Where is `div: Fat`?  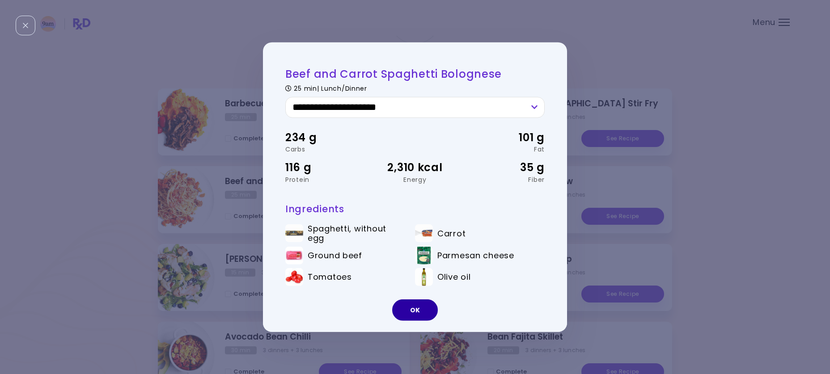
div: Fat is located at coordinates (501, 149).